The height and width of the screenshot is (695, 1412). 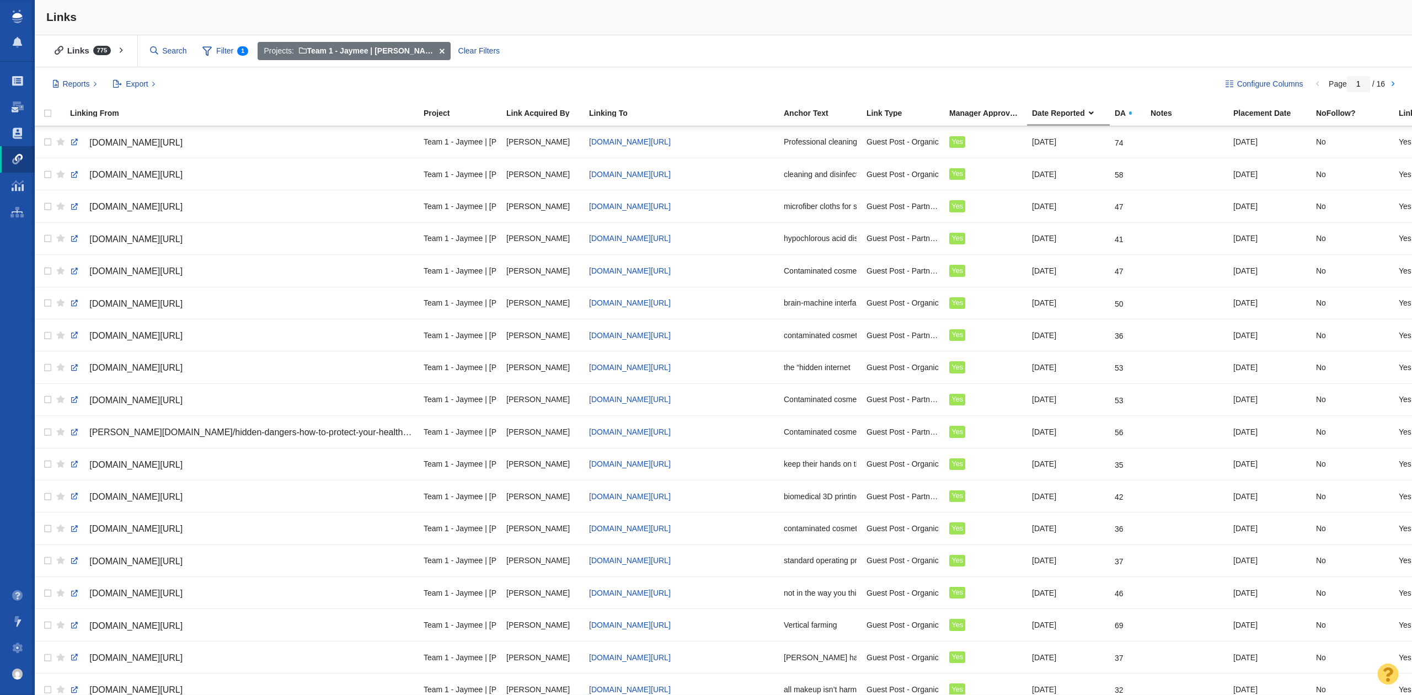 I want to click on span: DA, so click(x=1120, y=113).